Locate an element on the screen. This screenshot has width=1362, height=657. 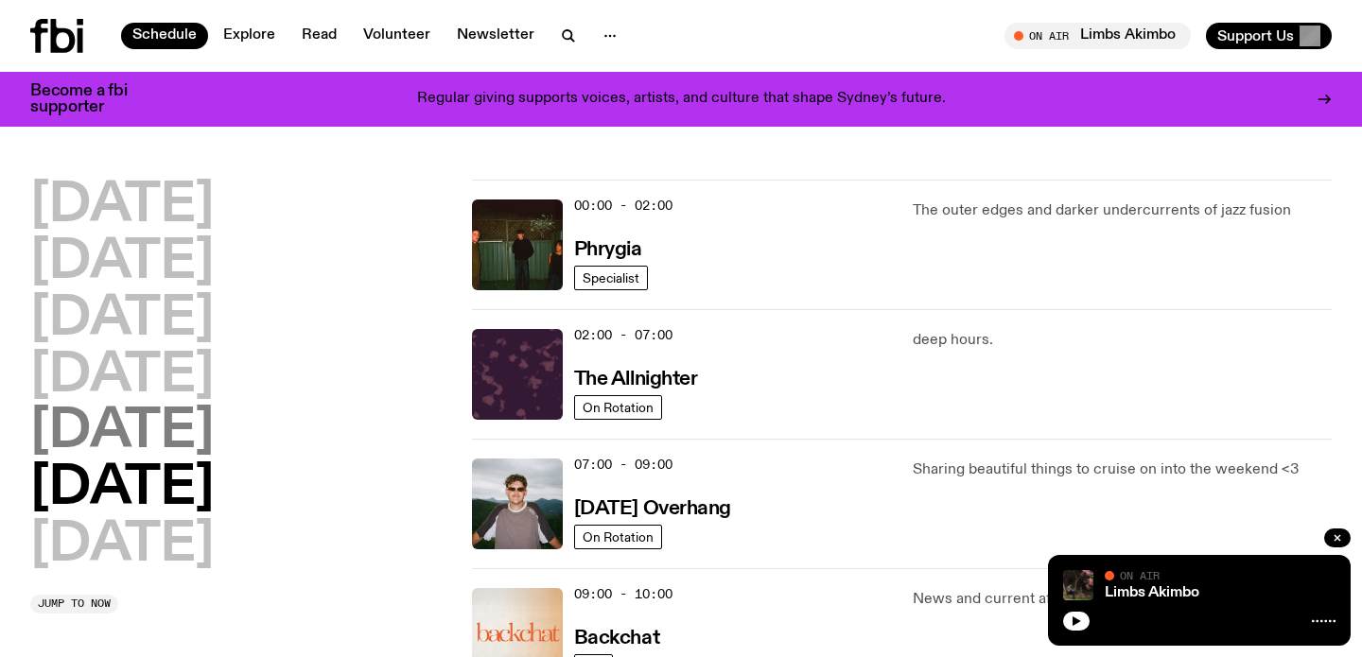
span: Support Us is located at coordinates (1255, 36).